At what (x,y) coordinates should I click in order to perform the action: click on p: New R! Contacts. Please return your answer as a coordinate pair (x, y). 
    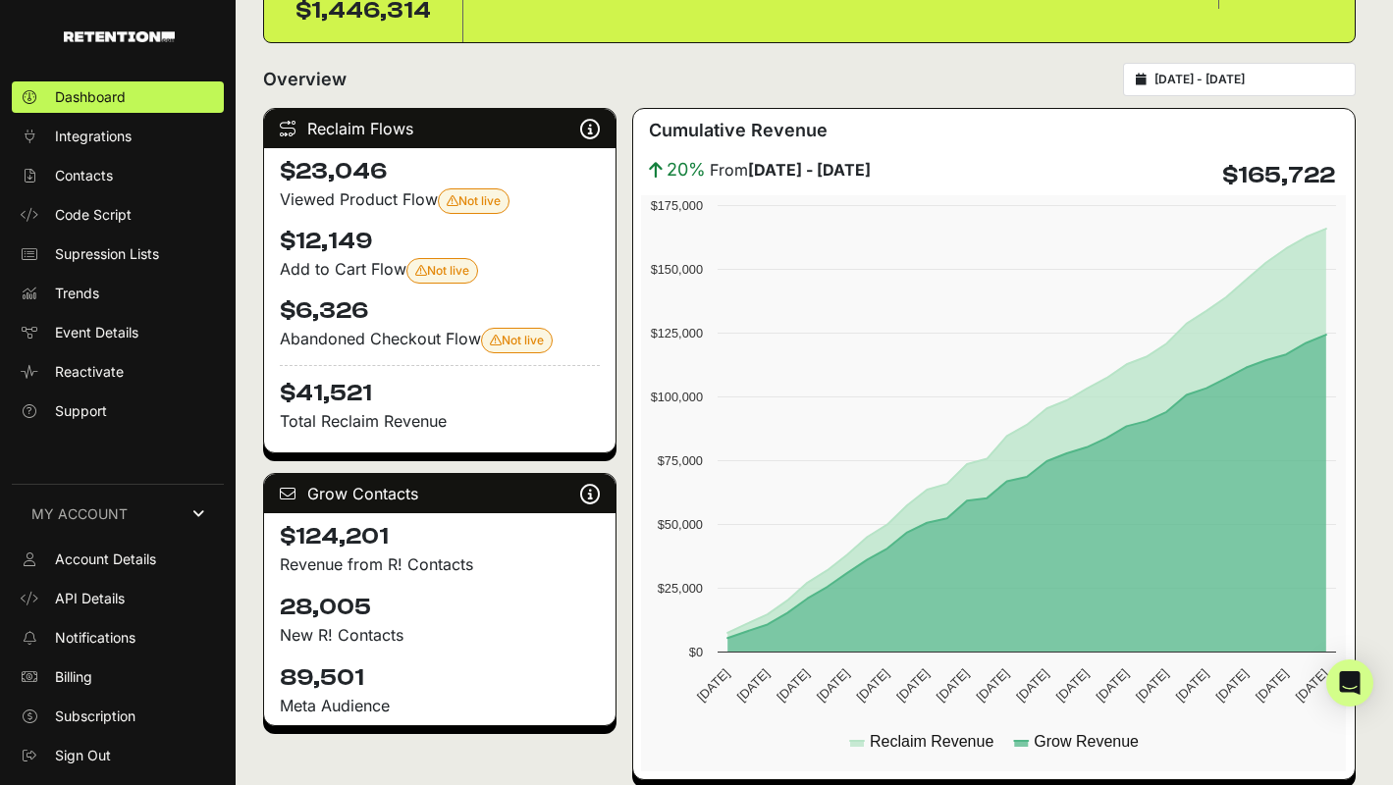
    Looking at the image, I should click on (440, 635).